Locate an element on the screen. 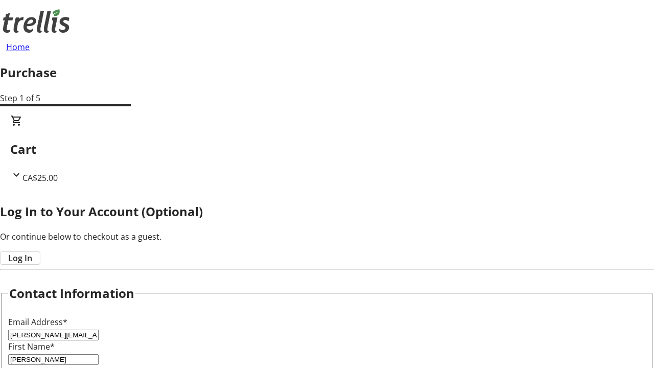  h2: Cart is located at coordinates (327, 149).